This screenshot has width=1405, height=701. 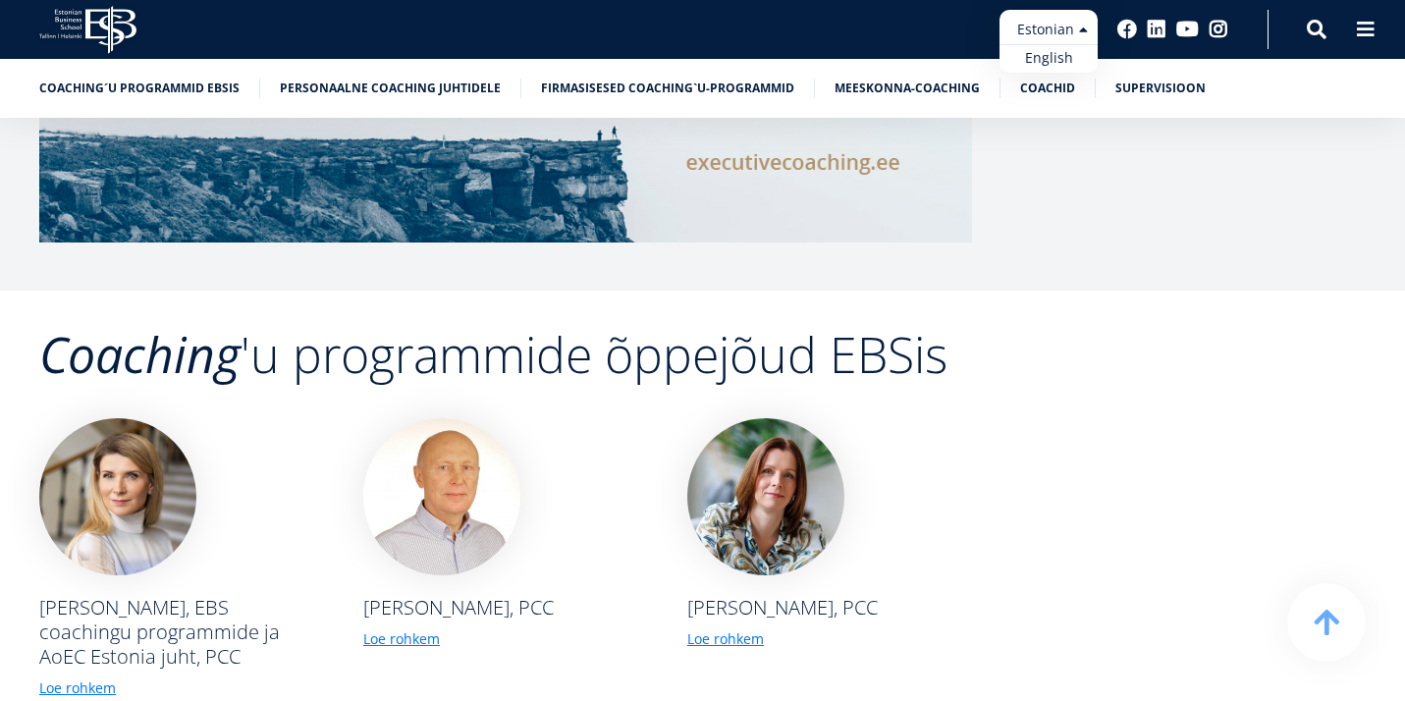 What do you see at coordinates (766, 497) in the screenshot?
I see `img: Katrin Oblikas-Peretti foto` at bounding box center [766, 497].